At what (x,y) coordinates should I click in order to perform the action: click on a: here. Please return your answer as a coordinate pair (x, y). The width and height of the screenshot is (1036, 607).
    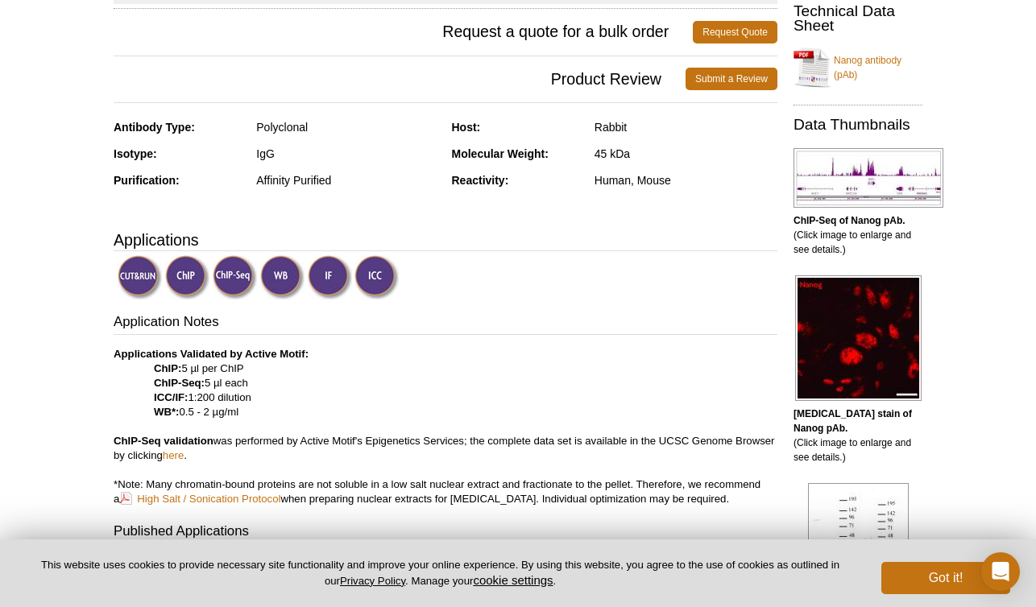
    Looking at the image, I should click on (173, 455).